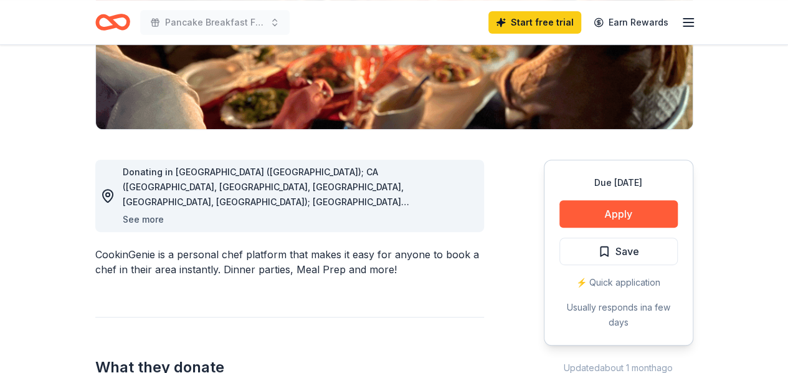 This screenshot has width=788, height=373. I want to click on div: Usually responds in a few days, so click(619, 315).